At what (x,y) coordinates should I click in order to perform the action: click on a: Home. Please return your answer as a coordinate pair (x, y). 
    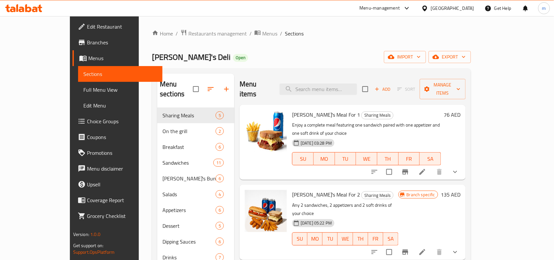
    Looking at the image, I should click on (162, 33).